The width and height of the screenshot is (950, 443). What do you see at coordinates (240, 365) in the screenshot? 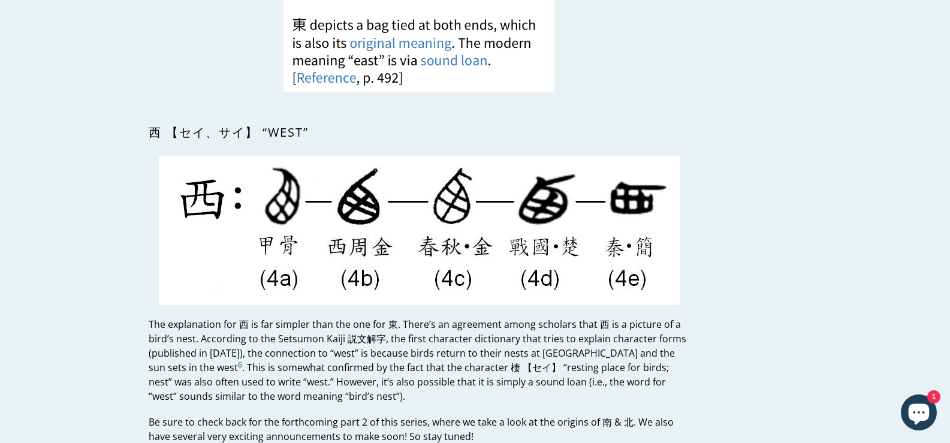
I see `sup: 6` at bounding box center [240, 365].